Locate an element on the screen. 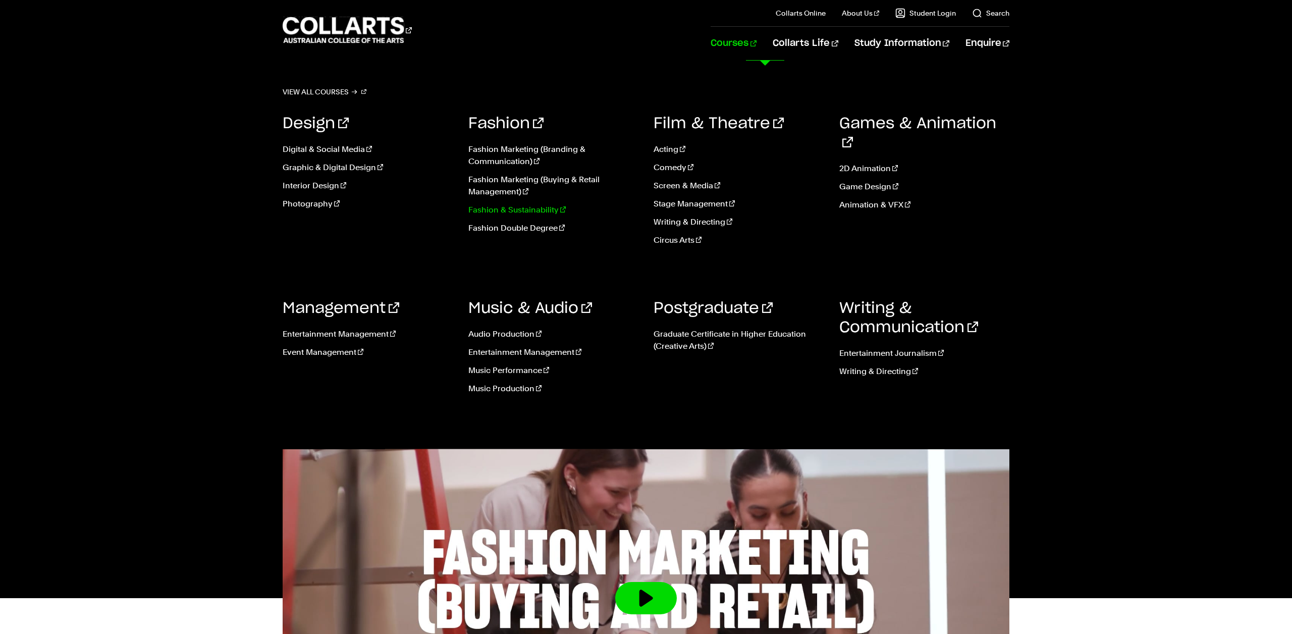  a: Fashion Marketing (Branding & Communication) is located at coordinates (554, 155).